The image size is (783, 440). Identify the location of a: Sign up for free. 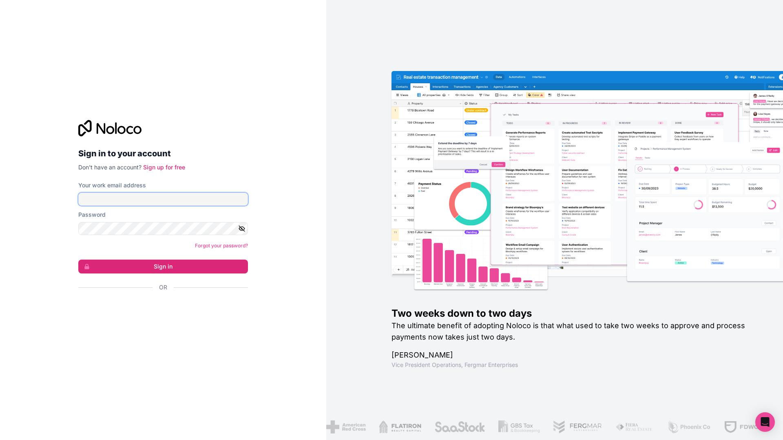
(164, 167).